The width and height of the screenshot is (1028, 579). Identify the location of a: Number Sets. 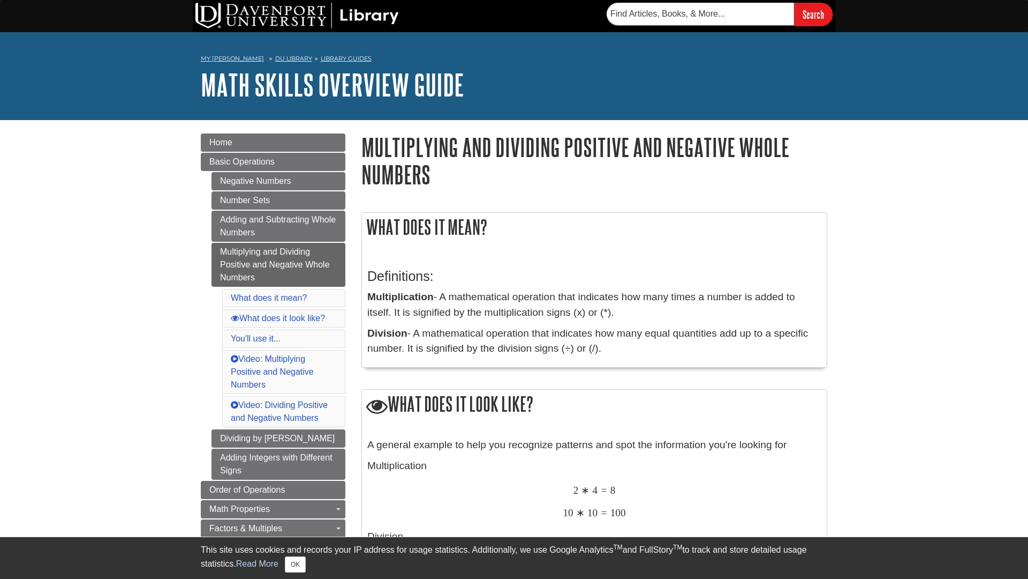
(279, 200).